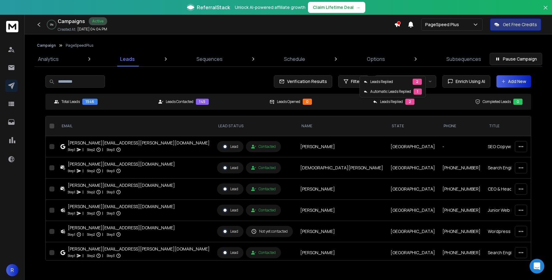 This screenshot has width=552, height=280. What do you see at coordinates (497, 102) in the screenshot?
I see `p: Completed Leads` at bounding box center [497, 102].